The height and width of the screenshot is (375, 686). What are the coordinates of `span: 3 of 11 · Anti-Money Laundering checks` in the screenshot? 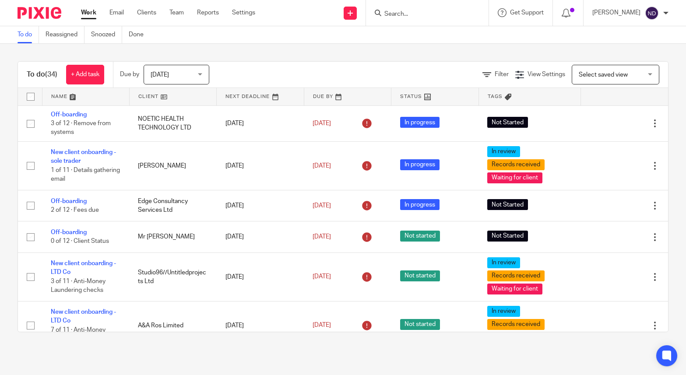 It's located at (78, 286).